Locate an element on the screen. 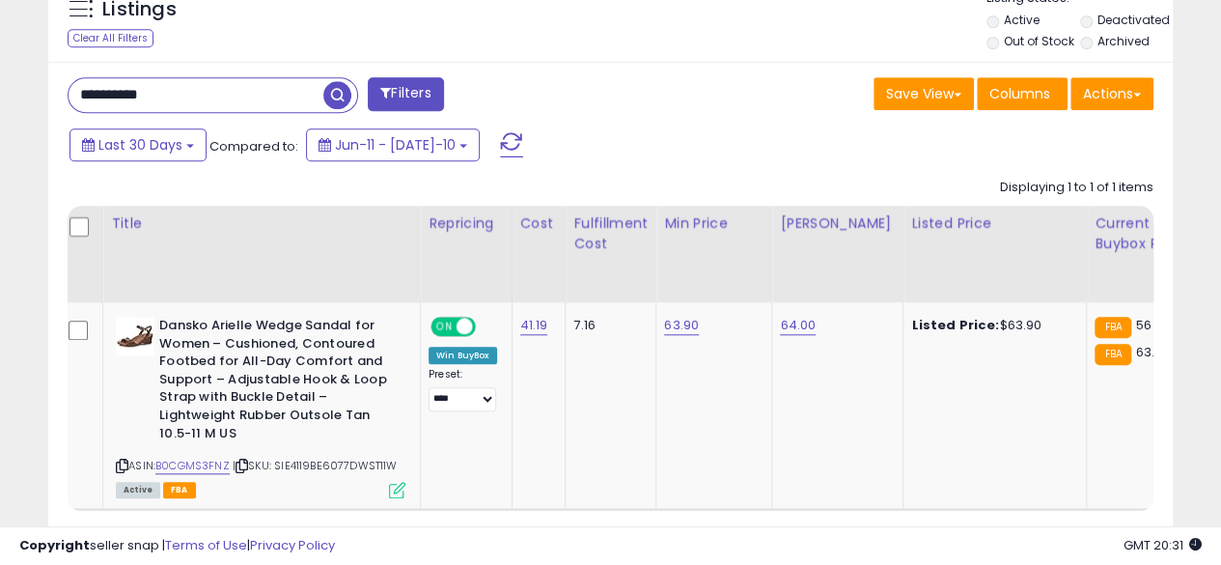  button: Columns is located at coordinates (1022, 94).